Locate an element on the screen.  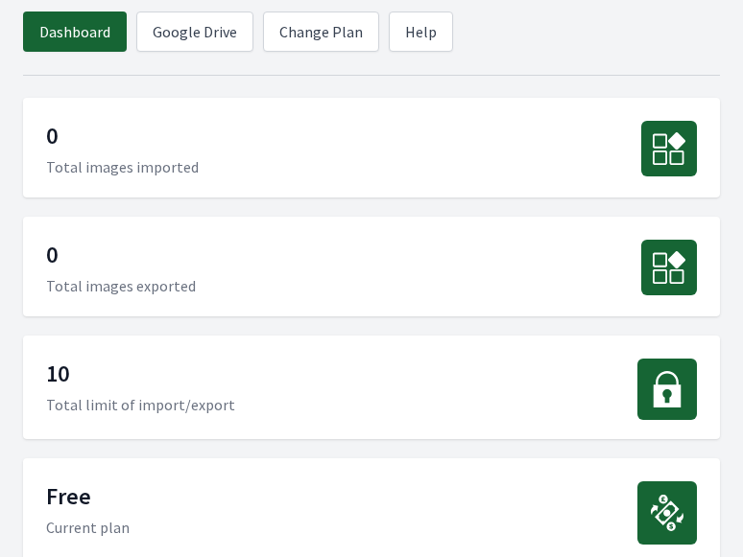
a: Help is located at coordinates (420, 32).